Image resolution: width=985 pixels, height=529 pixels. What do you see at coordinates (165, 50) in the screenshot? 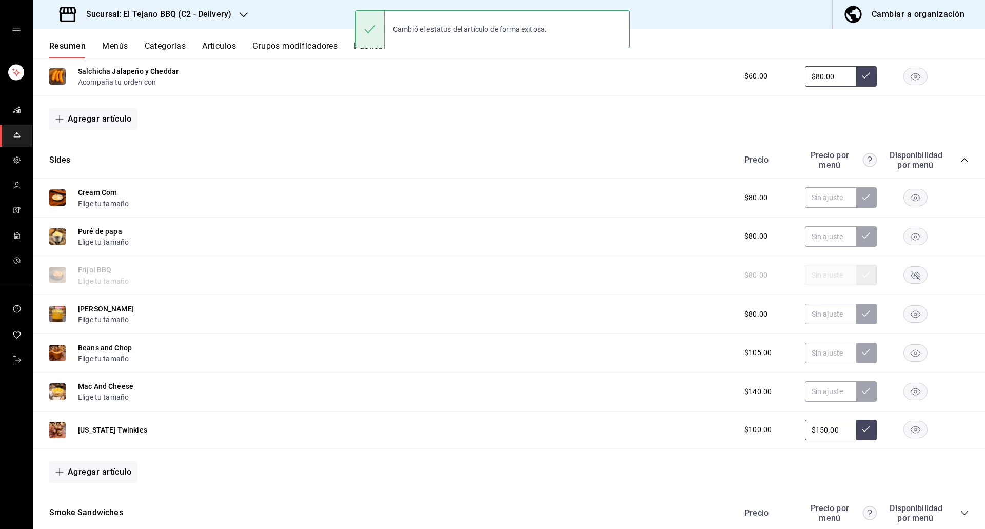
I see `button: Categorías` at bounding box center [165, 50].